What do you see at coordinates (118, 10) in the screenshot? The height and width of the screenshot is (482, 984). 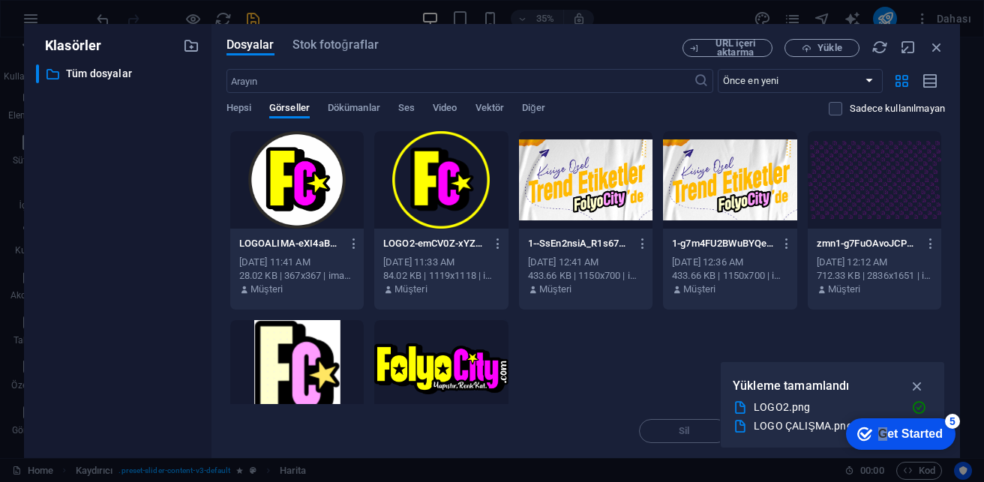 I see `div: 5` at bounding box center [118, 10].